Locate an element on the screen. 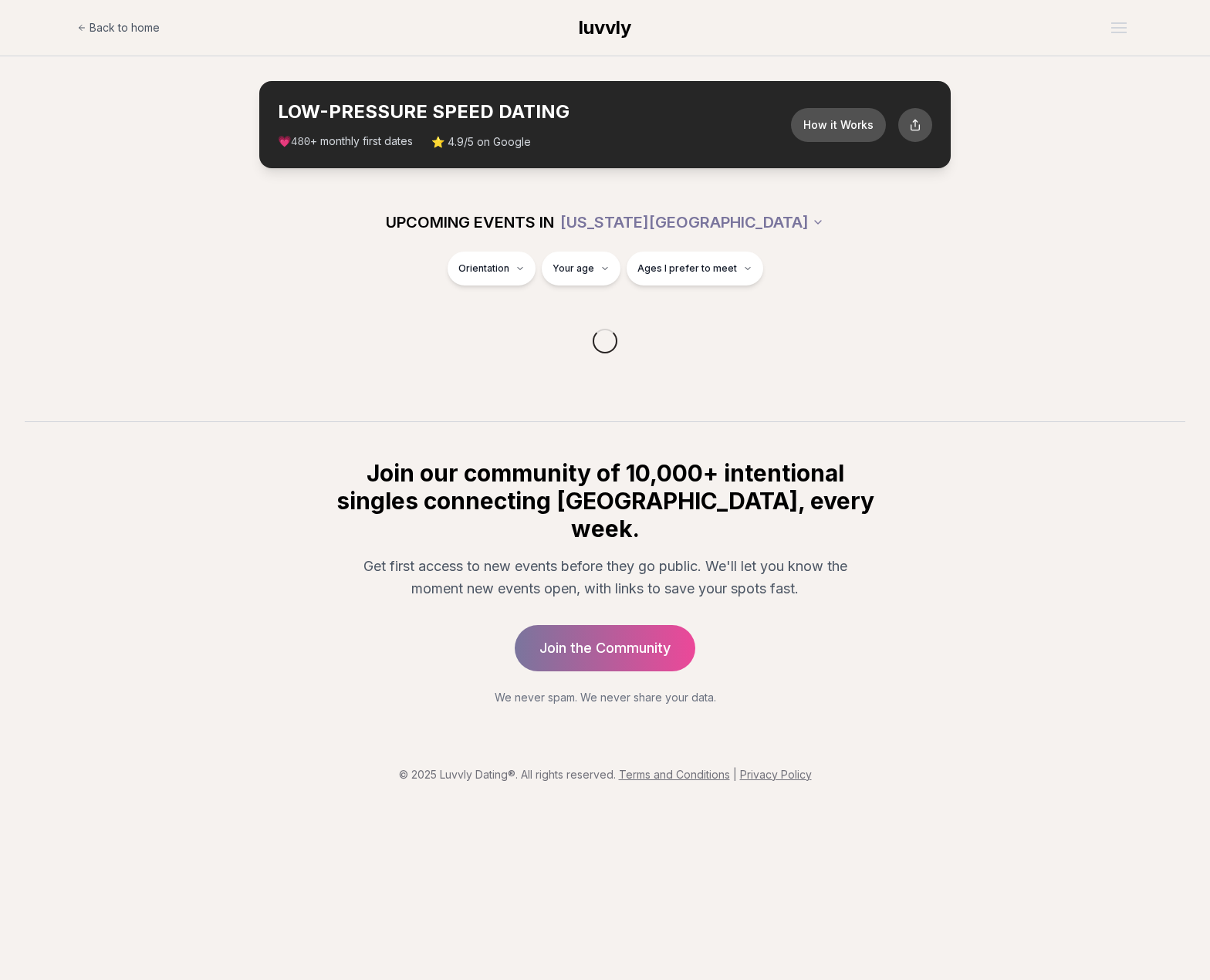 The height and width of the screenshot is (980, 1210). p: We never spam. We never share your data. is located at coordinates (605, 698).